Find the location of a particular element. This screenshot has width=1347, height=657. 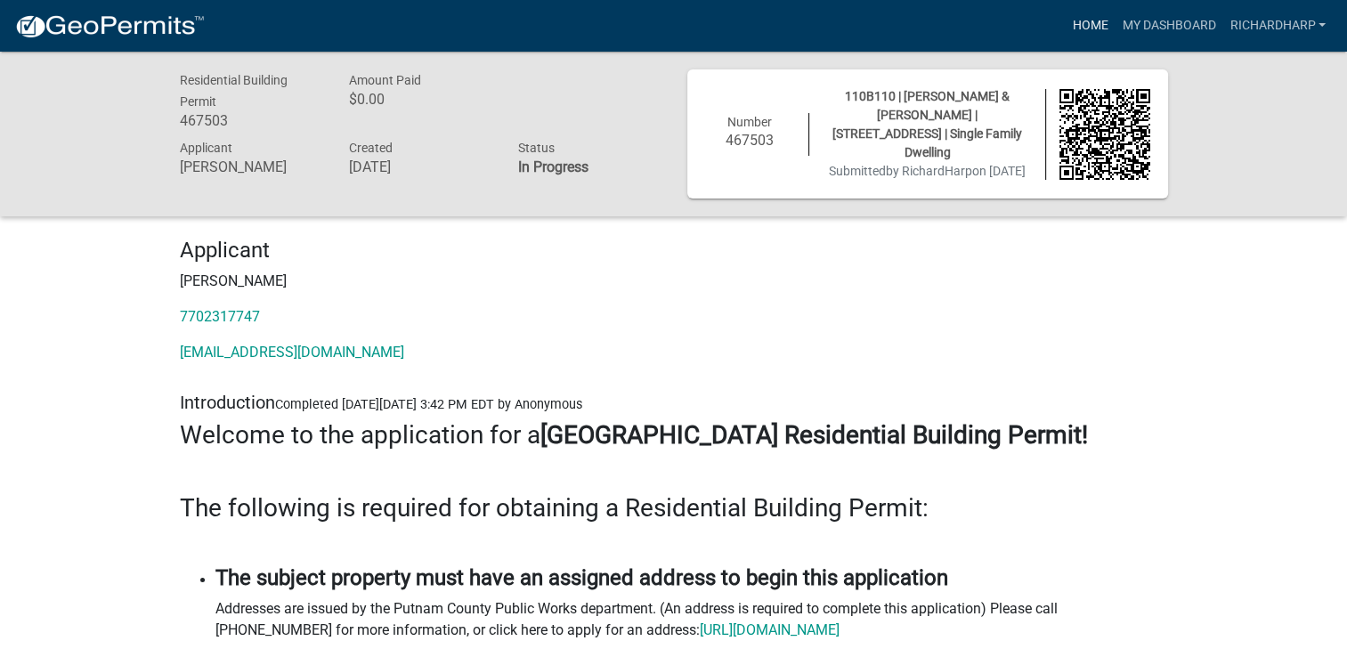

img: QR code is located at coordinates (1105, 134).